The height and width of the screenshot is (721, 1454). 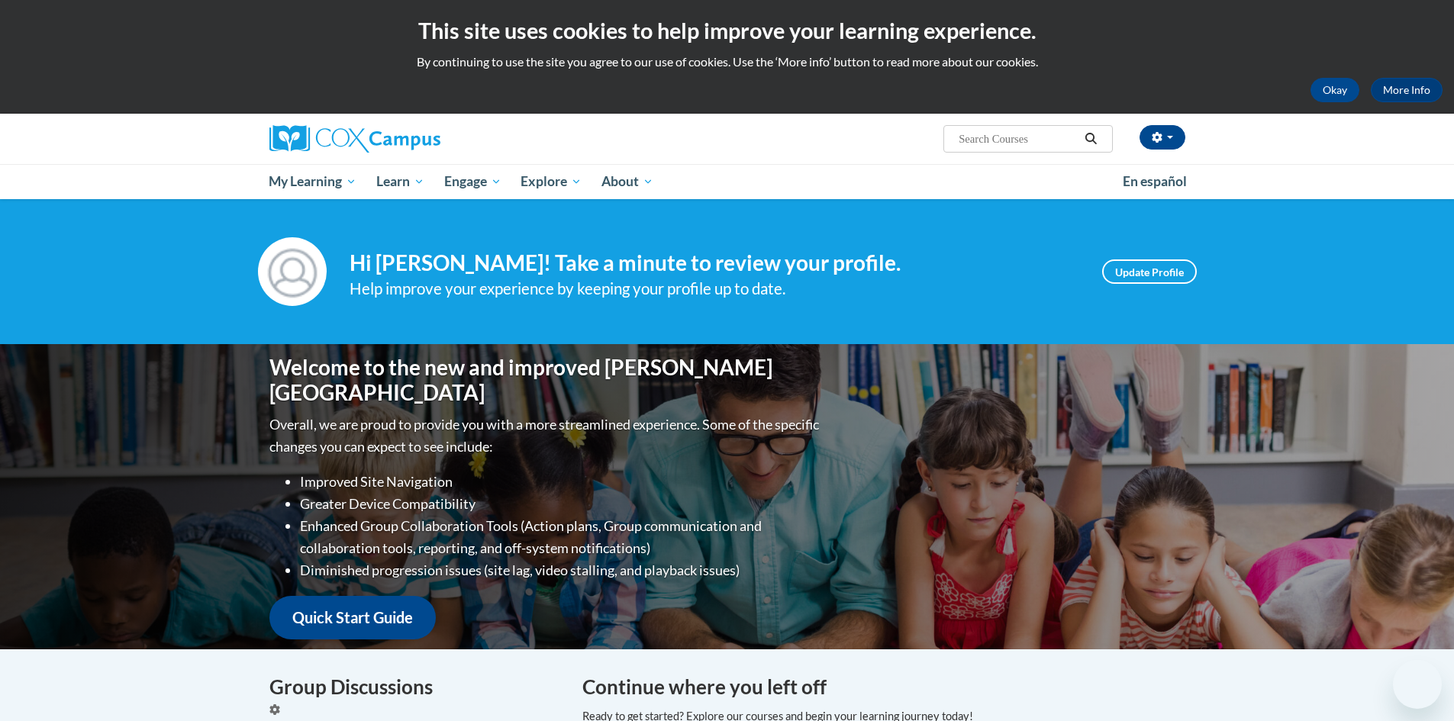 I want to click on div: Help improve your experience by keeping your profile up to date., so click(x=714, y=288).